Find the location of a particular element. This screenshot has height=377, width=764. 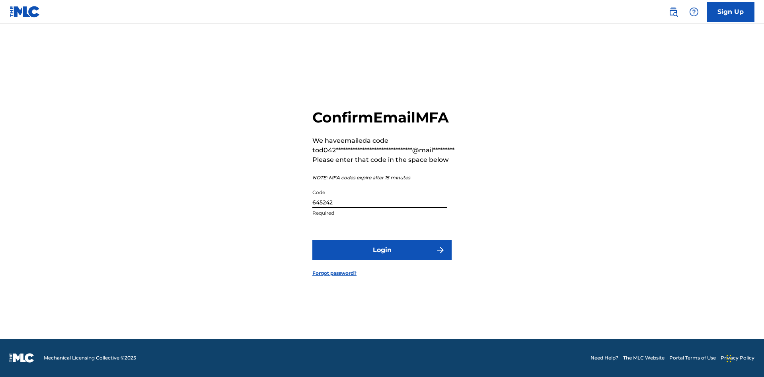

span: Mechanical Licensing Collective © 2025 is located at coordinates (90, 358).